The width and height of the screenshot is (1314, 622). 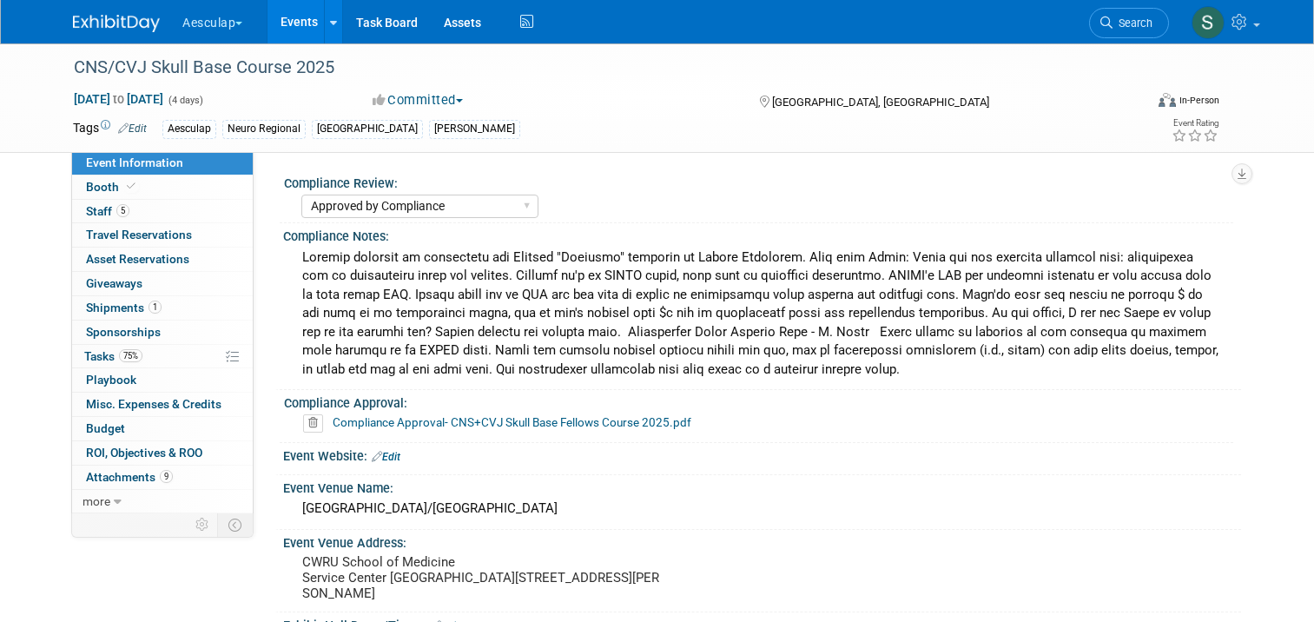 What do you see at coordinates (166, 476) in the screenshot?
I see `span: 9` at bounding box center [166, 476].